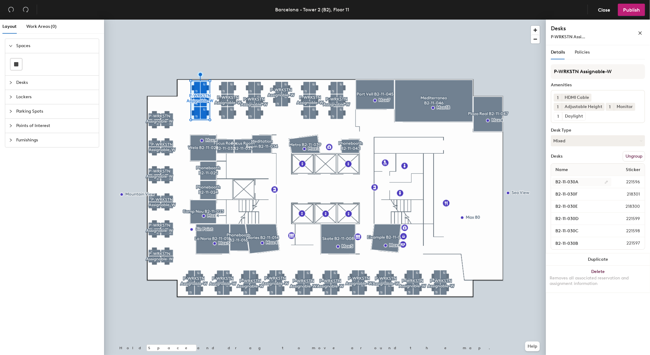  What do you see at coordinates (582, 52) in the screenshot?
I see `span: Policies` at bounding box center [582, 52].